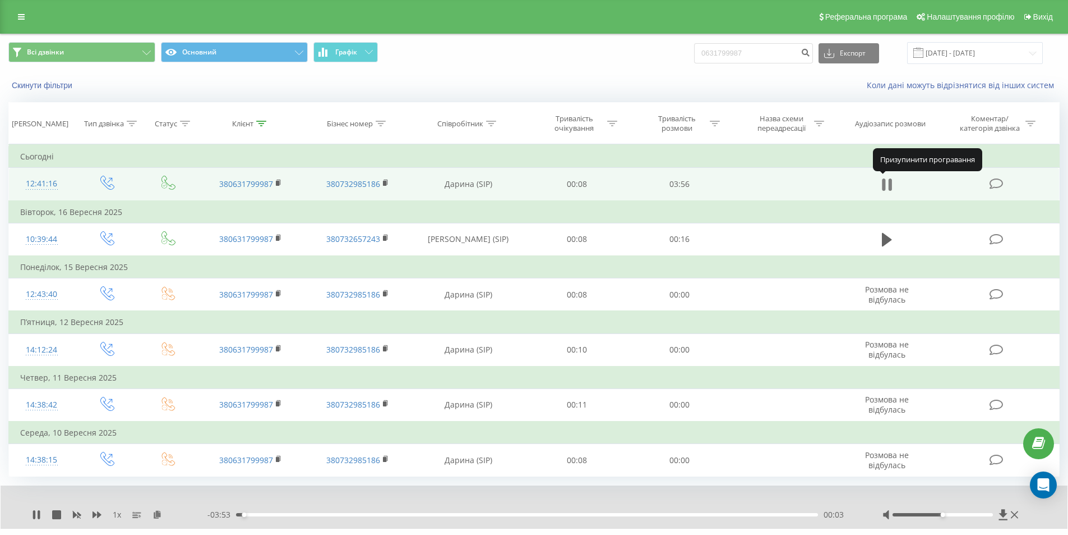 The width and height of the screenshot is (1068, 535). What do you see at coordinates (243, 123) in the screenshot?
I see `div: Клієнт` at bounding box center [243, 123].